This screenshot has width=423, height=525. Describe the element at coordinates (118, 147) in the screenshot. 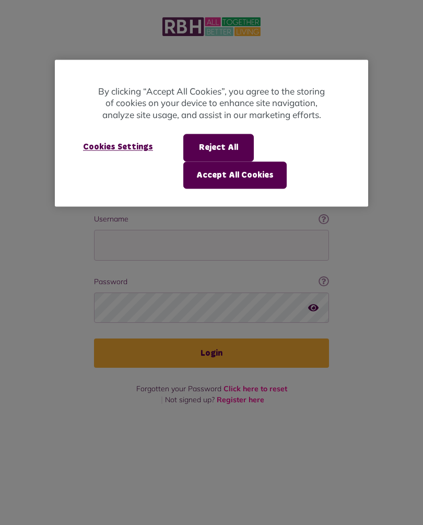

I see `button: Cookies Settings` at that location.